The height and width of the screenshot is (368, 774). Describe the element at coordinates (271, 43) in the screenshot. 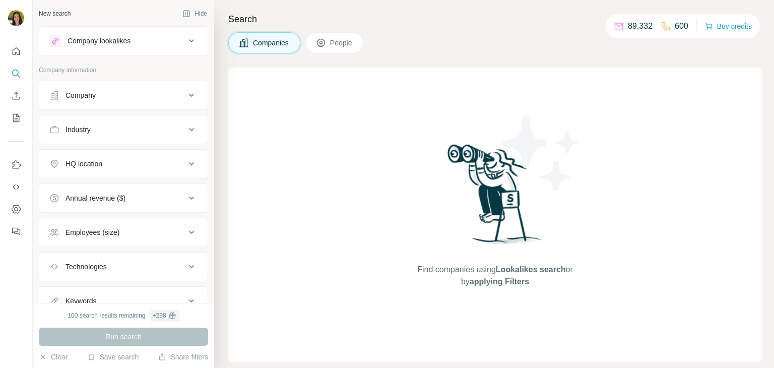

I see `span: Companies` at that location.